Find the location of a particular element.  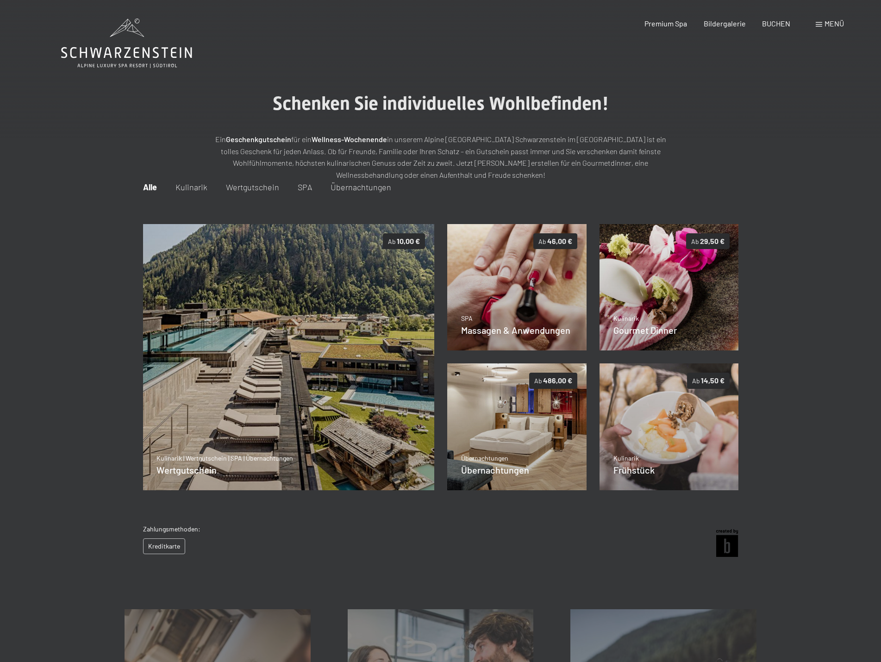

a: Bildergalerie is located at coordinates (725, 23).